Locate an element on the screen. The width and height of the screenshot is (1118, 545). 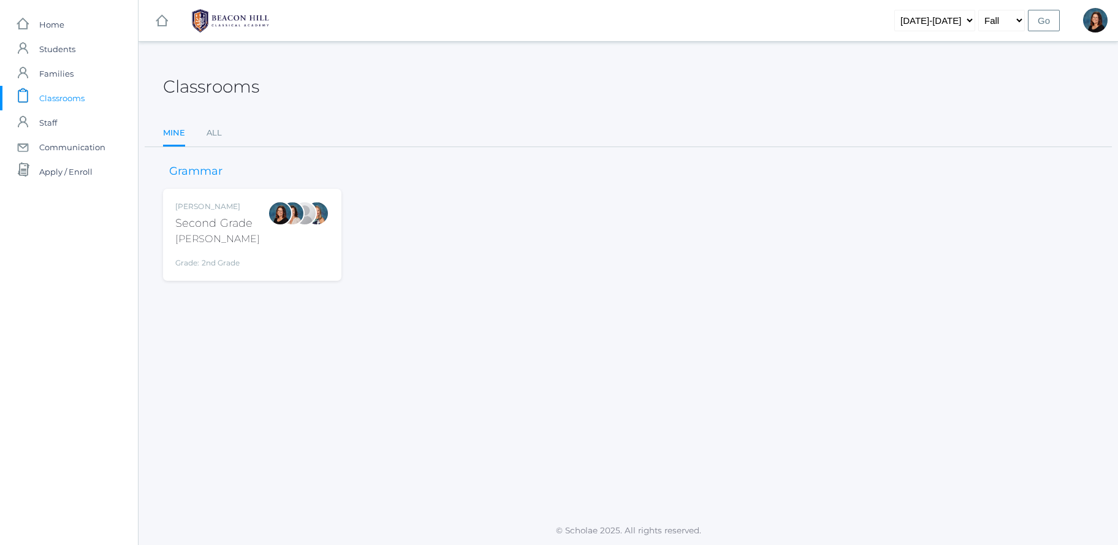
input: Go is located at coordinates (1044, 20).